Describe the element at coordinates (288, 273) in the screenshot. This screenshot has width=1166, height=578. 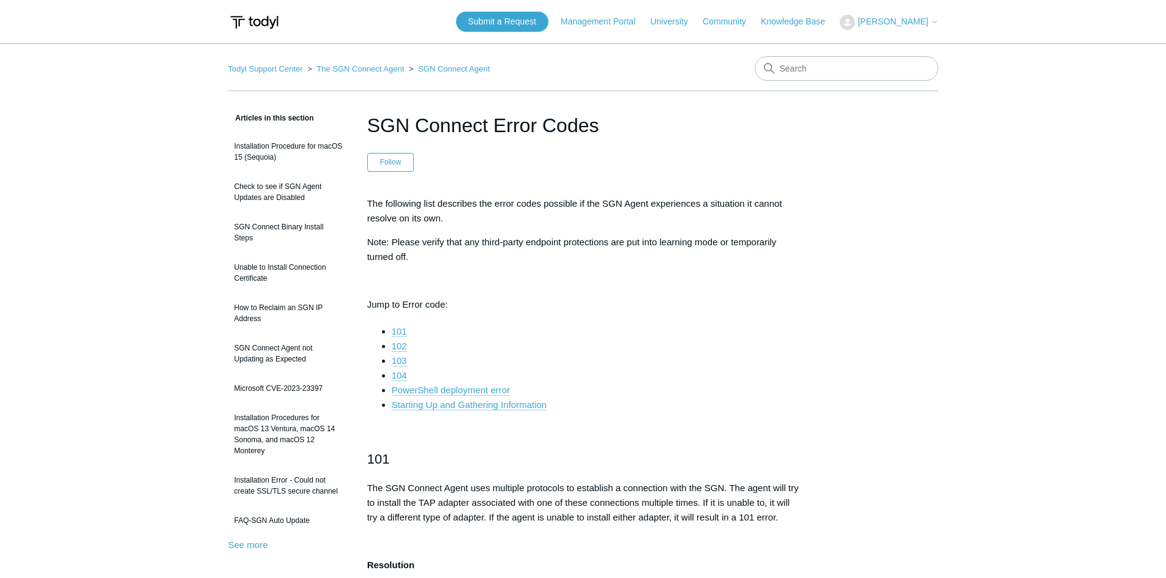
I see `a: Unable to Install Connection Certificate` at that location.